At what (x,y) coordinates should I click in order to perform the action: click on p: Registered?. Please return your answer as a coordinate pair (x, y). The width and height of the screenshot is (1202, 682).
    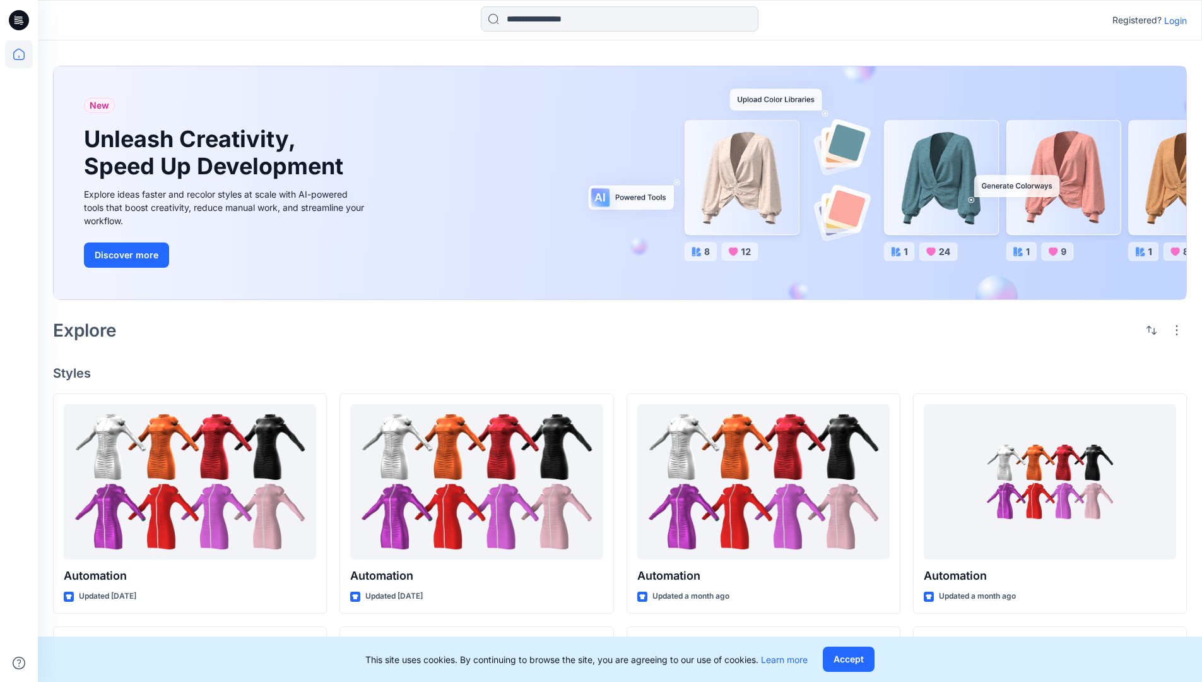
    Looking at the image, I should click on (1137, 20).